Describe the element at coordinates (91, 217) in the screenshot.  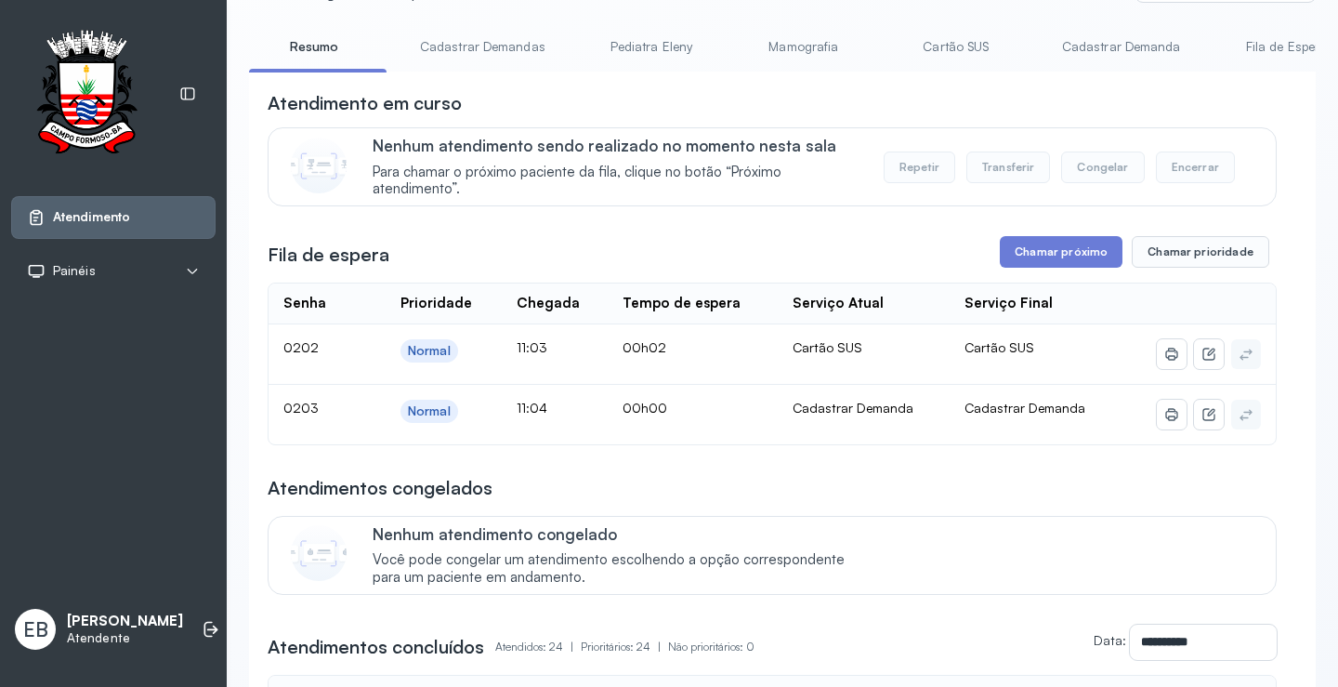
I see `span: Atendimento` at that location.